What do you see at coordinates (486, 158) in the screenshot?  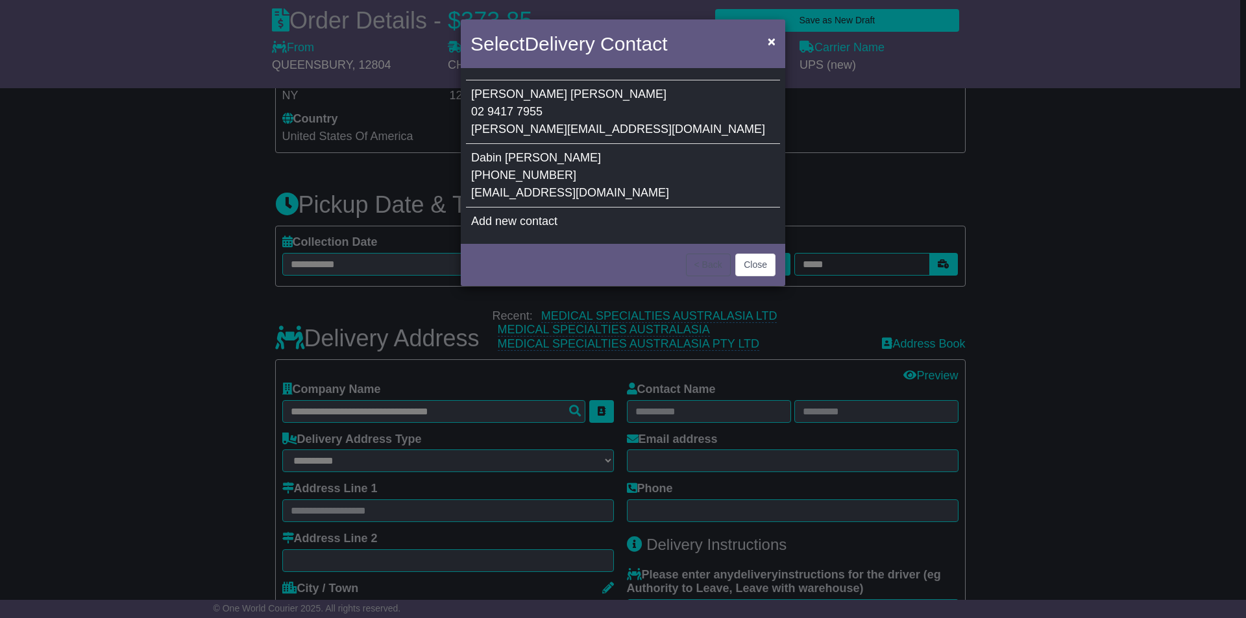 I see `span: Dabin` at bounding box center [486, 158].